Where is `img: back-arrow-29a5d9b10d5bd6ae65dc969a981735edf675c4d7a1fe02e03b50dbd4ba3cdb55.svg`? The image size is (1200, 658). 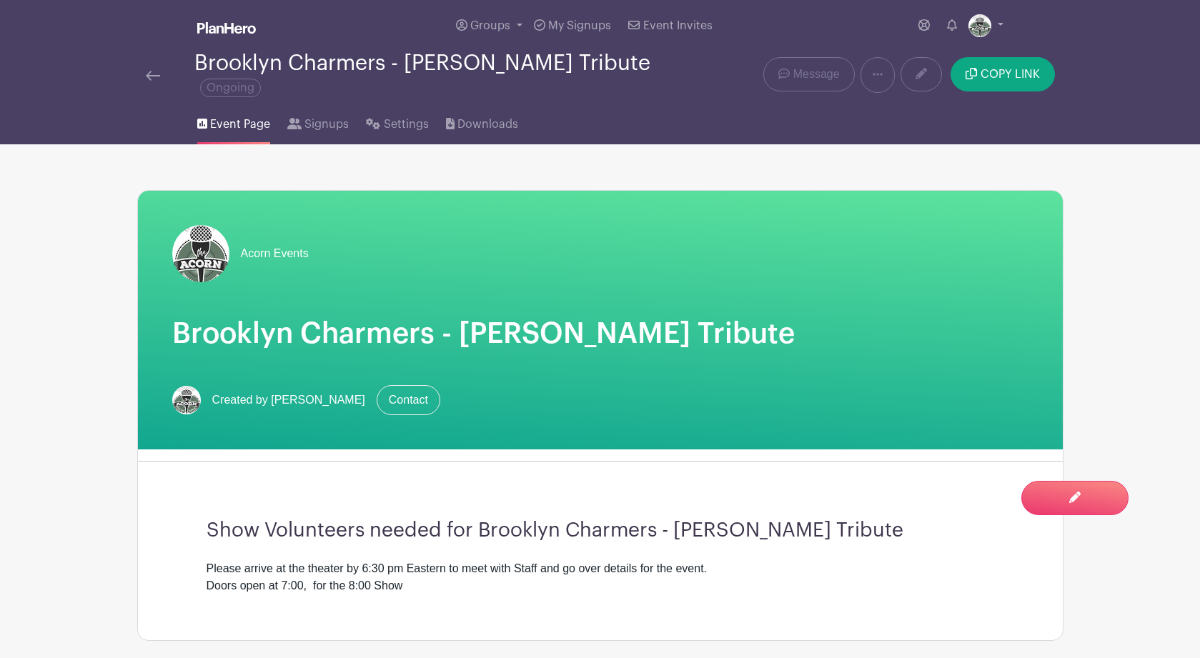 img: back-arrow-29a5d9b10d5bd6ae65dc969a981735edf675c4d7a1fe02e03b50dbd4ba3cdb55.svg is located at coordinates (153, 76).